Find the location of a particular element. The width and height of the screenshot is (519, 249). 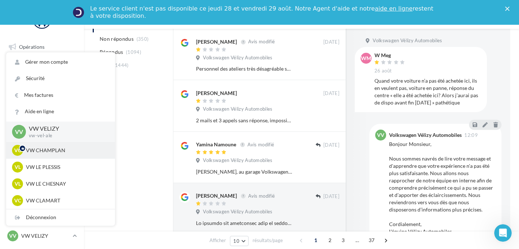

a: Campagnes DataOnDemand is located at coordinates (42, 202).